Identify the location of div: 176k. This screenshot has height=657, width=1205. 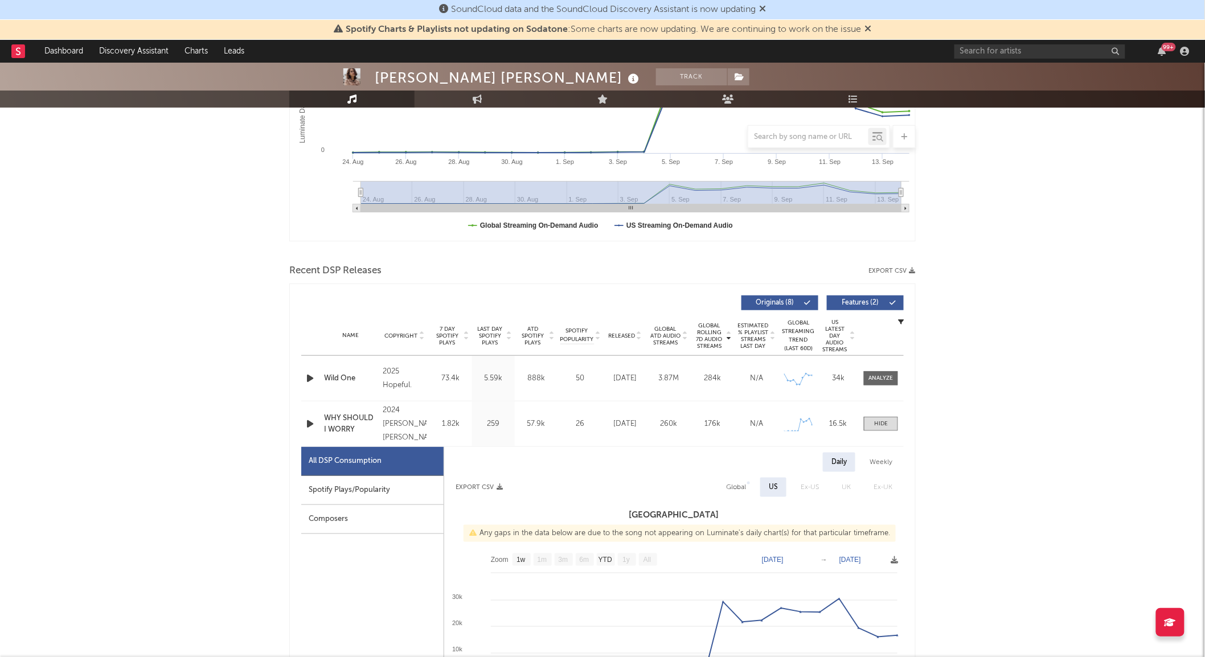
(712, 424).